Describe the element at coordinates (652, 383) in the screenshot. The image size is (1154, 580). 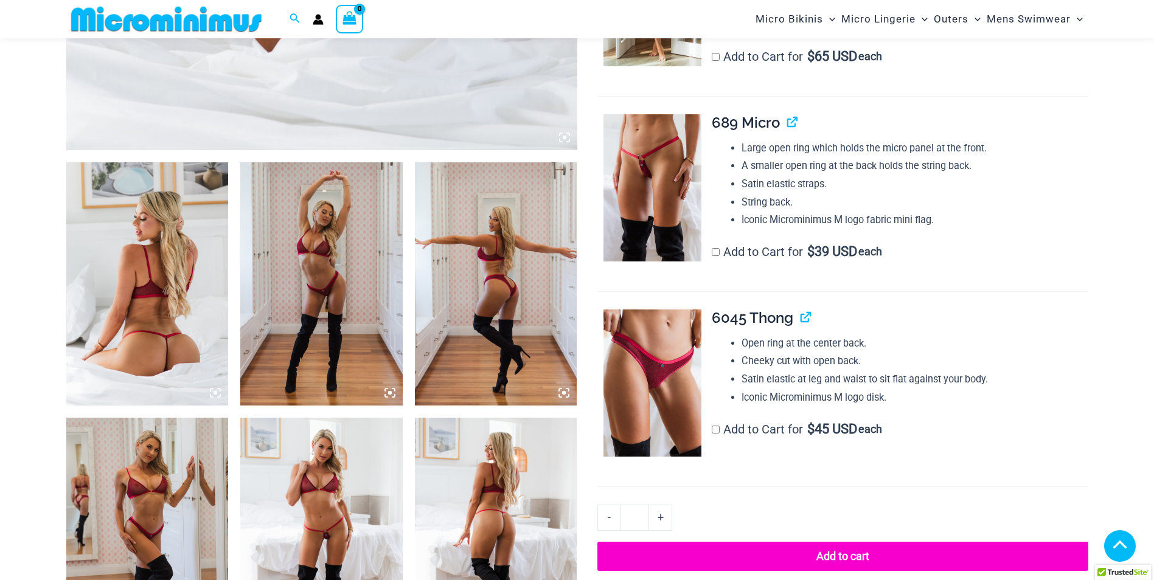
I see `a: Guilty Pleasures Red 6045 Thong` at that location.